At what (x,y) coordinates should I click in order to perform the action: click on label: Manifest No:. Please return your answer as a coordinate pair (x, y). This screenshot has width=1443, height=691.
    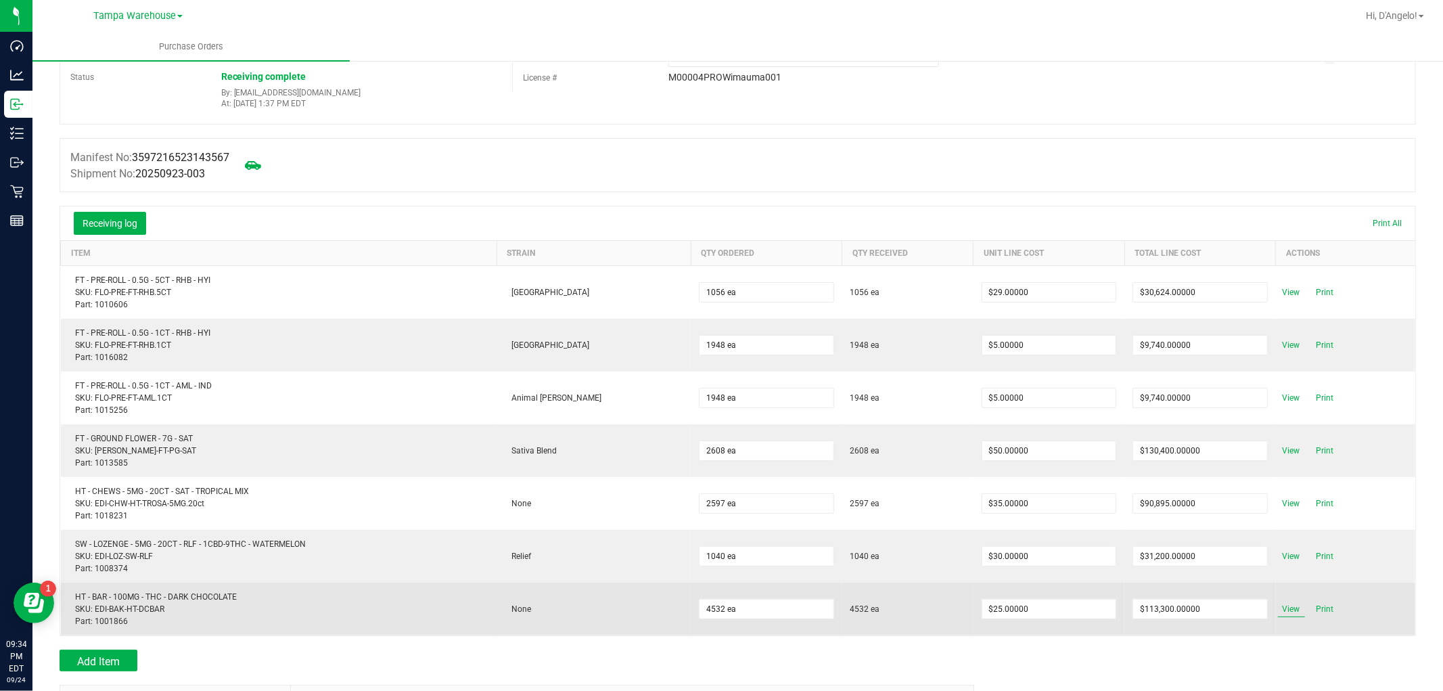
    Looking at the image, I should click on (149, 158).